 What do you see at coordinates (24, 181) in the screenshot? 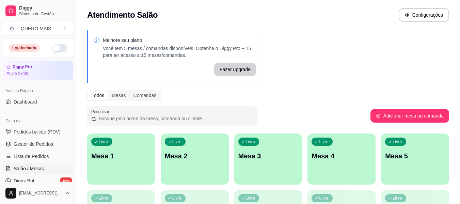
I see `span: Diggy Bot` at bounding box center [24, 181].